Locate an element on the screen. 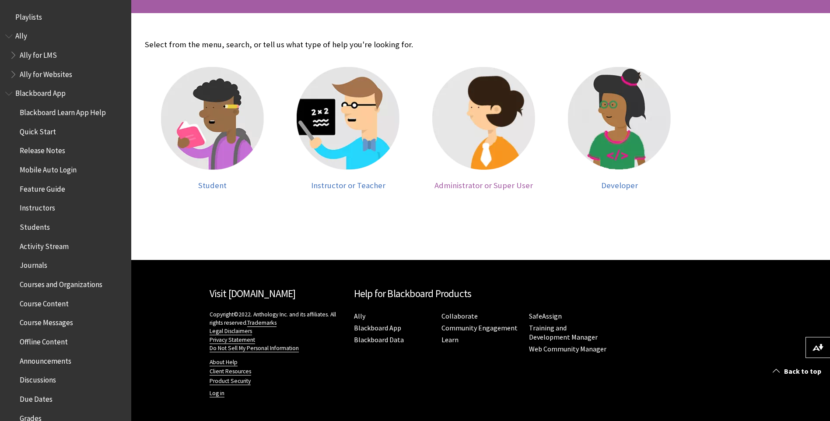  span: Quick Start is located at coordinates (38, 130).